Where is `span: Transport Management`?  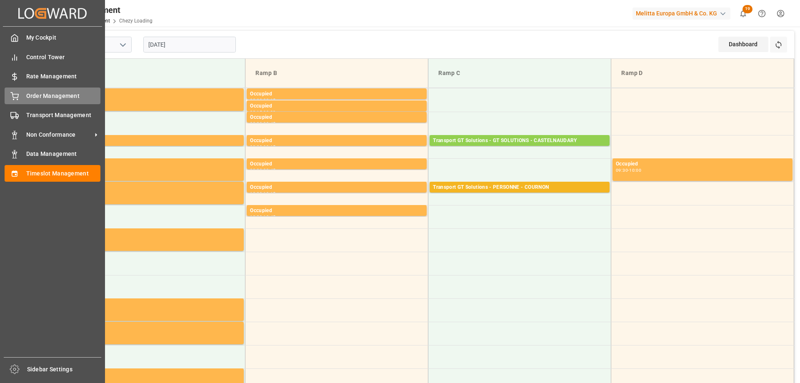
span: Transport Management is located at coordinates (63, 115).